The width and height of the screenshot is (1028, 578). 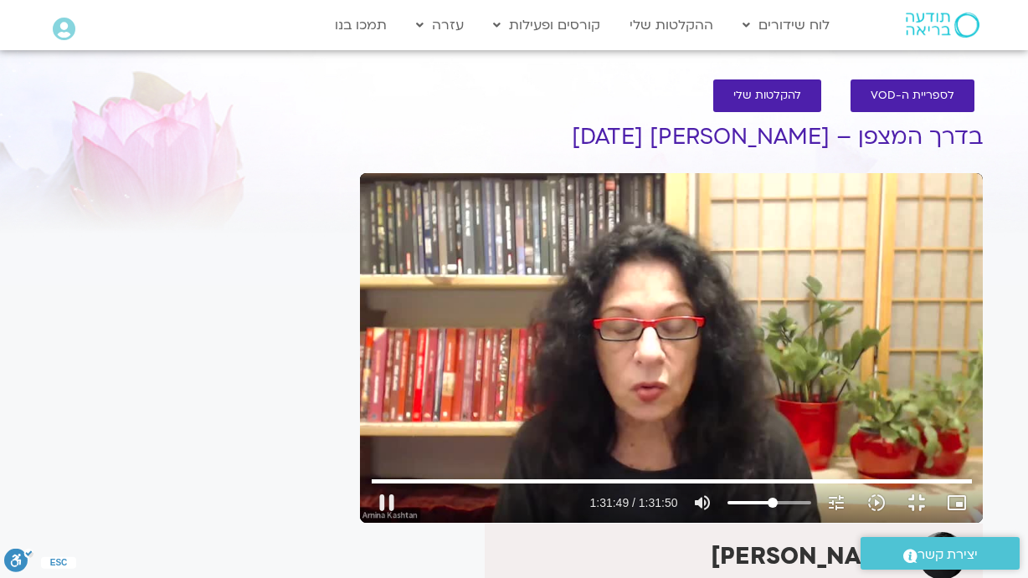 What do you see at coordinates (912, 95) in the screenshot?
I see `a: לספריית ה-VOD` at bounding box center [912, 95].